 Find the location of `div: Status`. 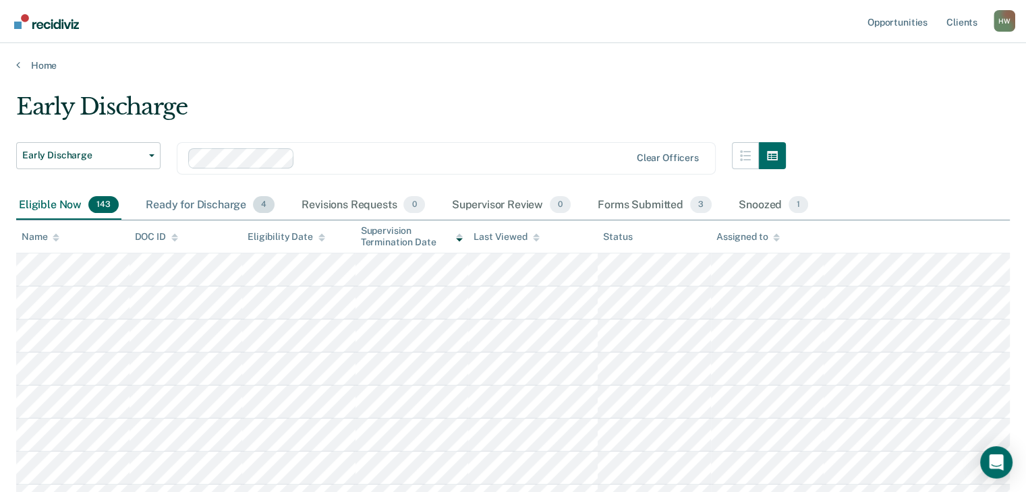

div: Status is located at coordinates (617, 237).